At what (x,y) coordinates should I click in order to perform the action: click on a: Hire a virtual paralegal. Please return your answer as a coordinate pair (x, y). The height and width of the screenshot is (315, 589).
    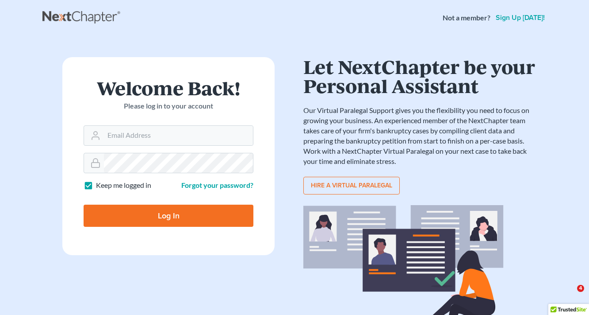
    Looking at the image, I should click on (352, 185).